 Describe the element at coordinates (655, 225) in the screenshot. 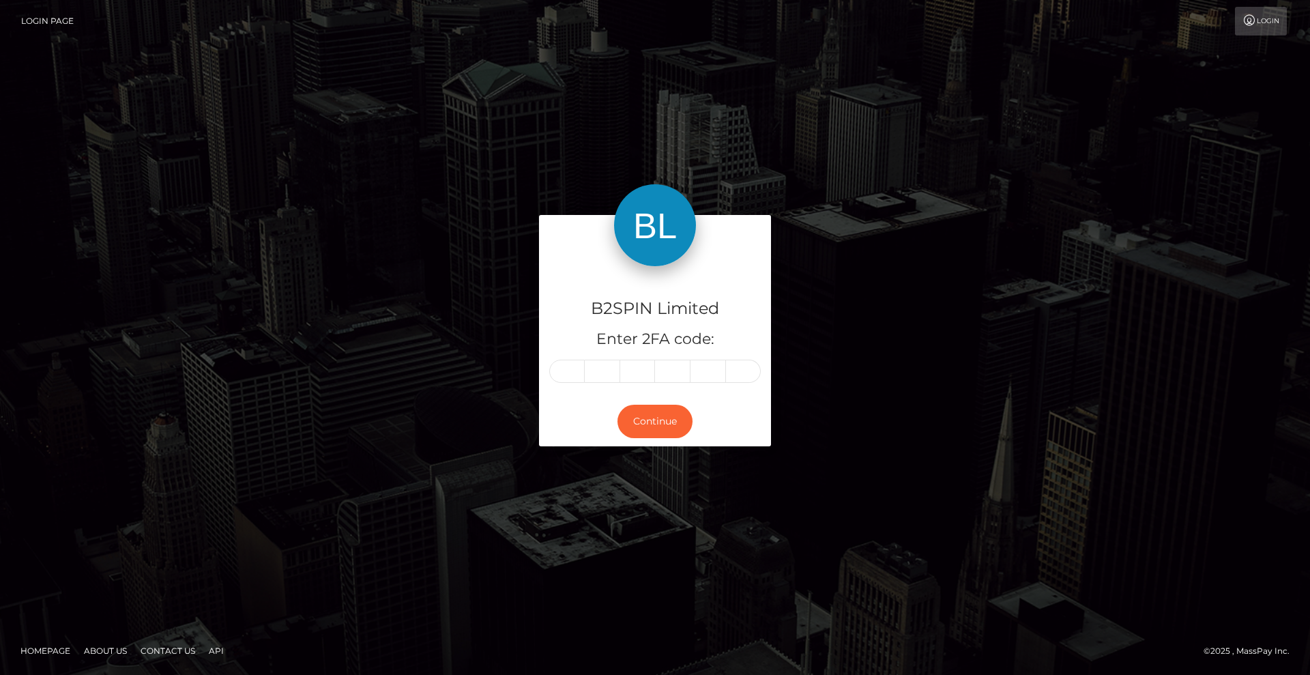

I see `img: B2SPIN Limited` at that location.